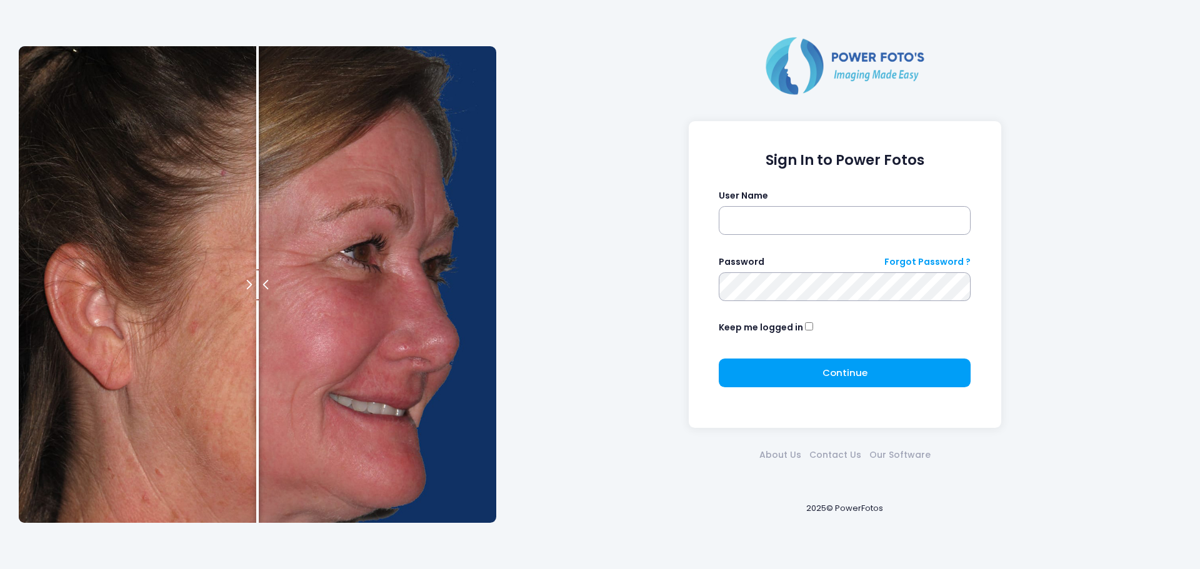  Describe the element at coordinates (844, 160) in the screenshot. I see `h1: Sign In to Power Fotos` at that location.